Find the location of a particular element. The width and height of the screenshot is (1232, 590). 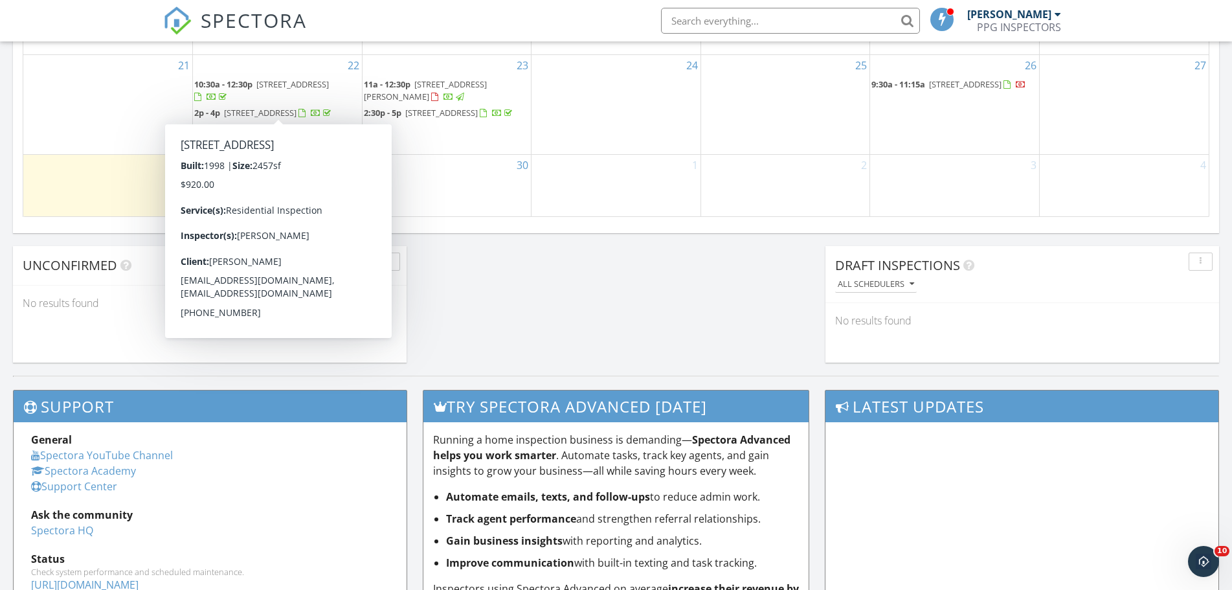

a: Go to September 27, 2025 is located at coordinates (1200, 65).